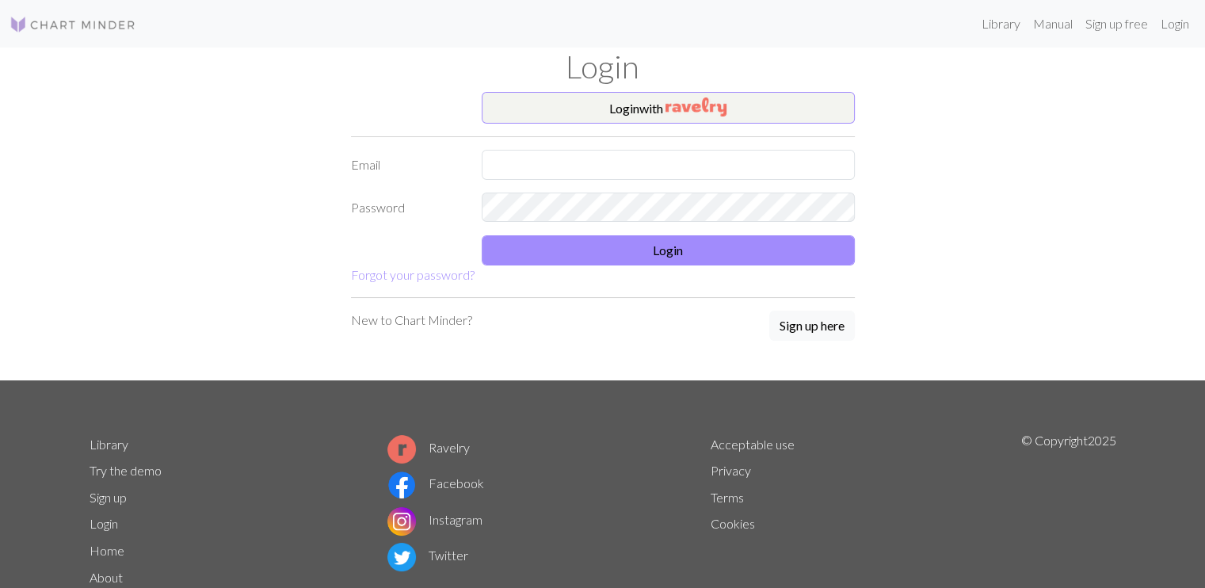 This screenshot has width=1205, height=588. What do you see at coordinates (668, 250) in the screenshot?
I see `button: Login` at bounding box center [668, 250].